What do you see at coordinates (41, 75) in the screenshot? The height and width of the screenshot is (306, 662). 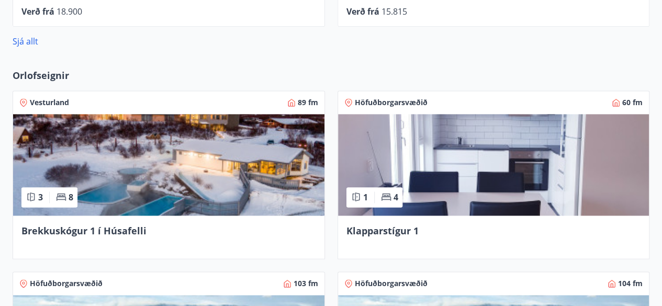 I see `span: Orlofseignir` at bounding box center [41, 75].